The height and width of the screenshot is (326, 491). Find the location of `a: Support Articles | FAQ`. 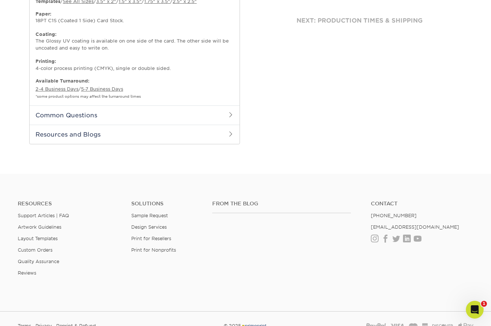

a: Support Articles | FAQ is located at coordinates (43, 215).